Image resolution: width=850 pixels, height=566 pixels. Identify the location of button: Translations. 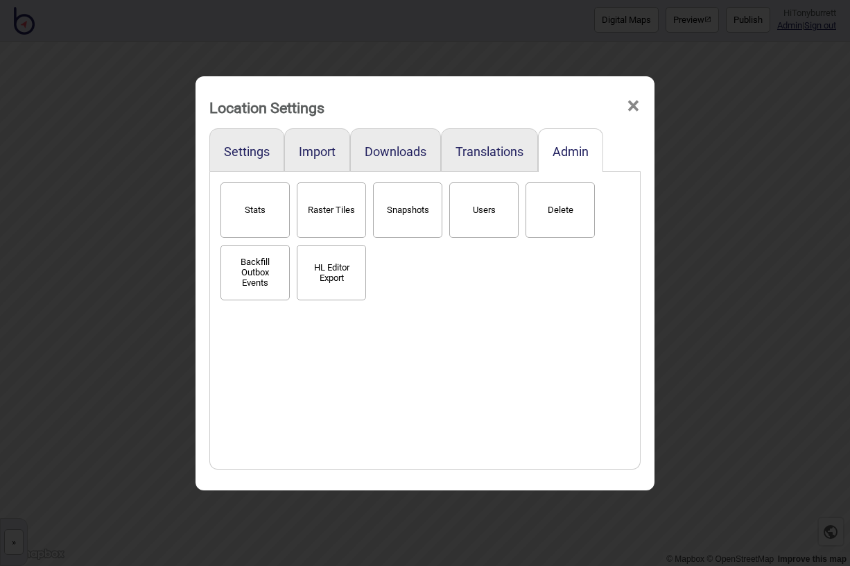
(490, 151).